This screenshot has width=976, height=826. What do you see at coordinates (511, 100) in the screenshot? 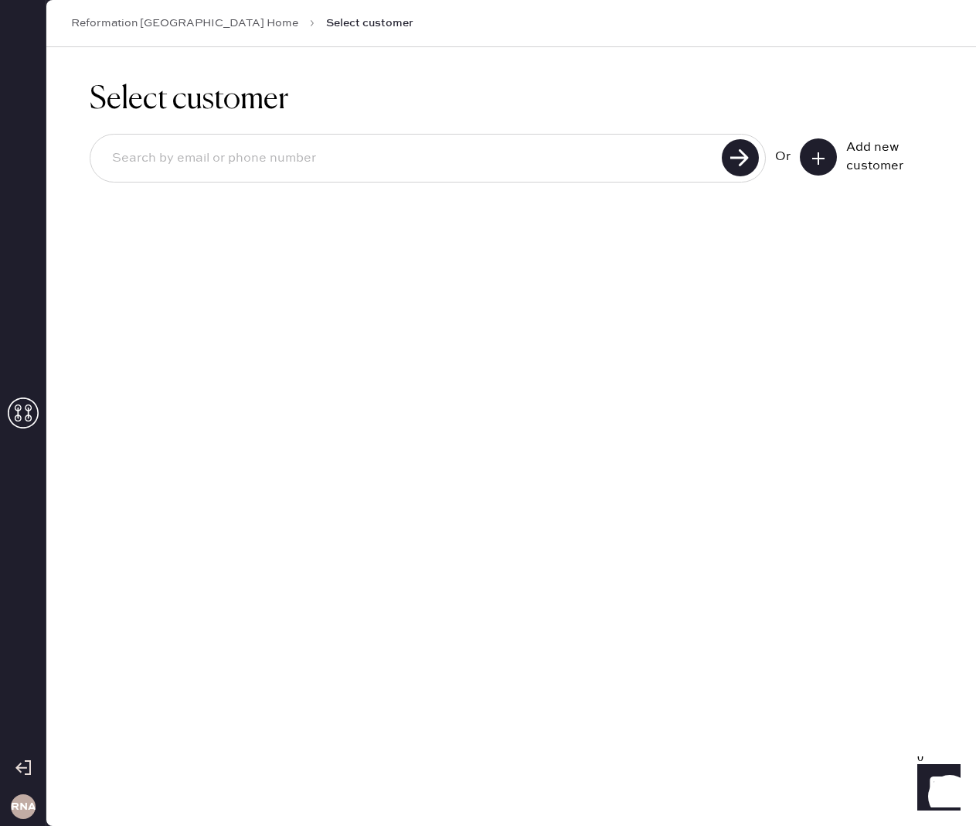
I see `h1: Select customer` at bounding box center [511, 100].